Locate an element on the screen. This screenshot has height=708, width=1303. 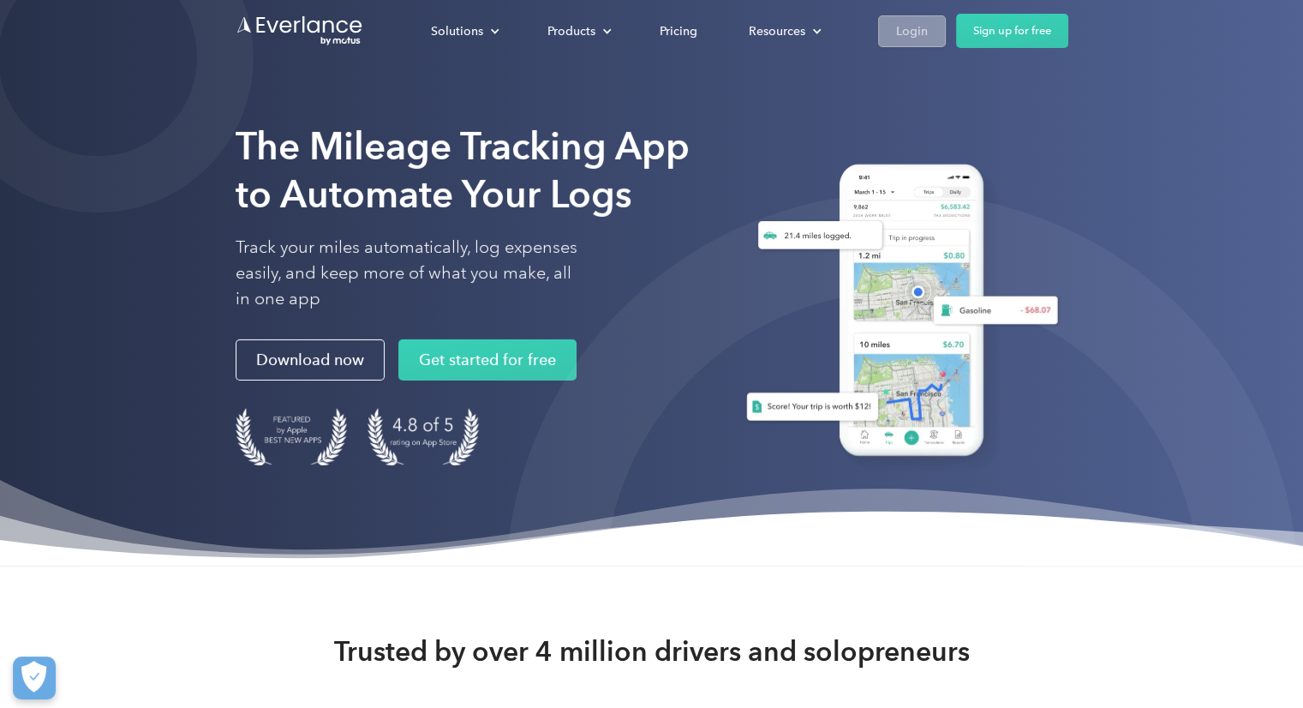
img: Everlance, mileage tracker app, expense tracking app is located at coordinates (897, 313).